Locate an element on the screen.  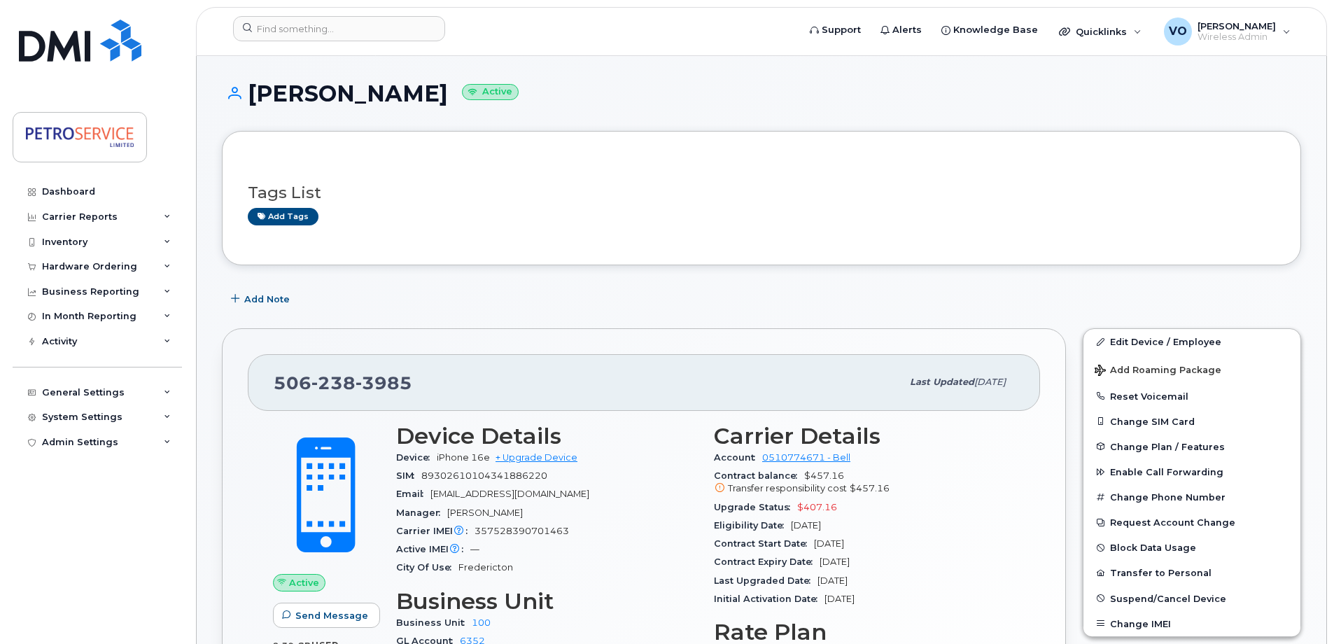
span: Last updated is located at coordinates (942, 381).